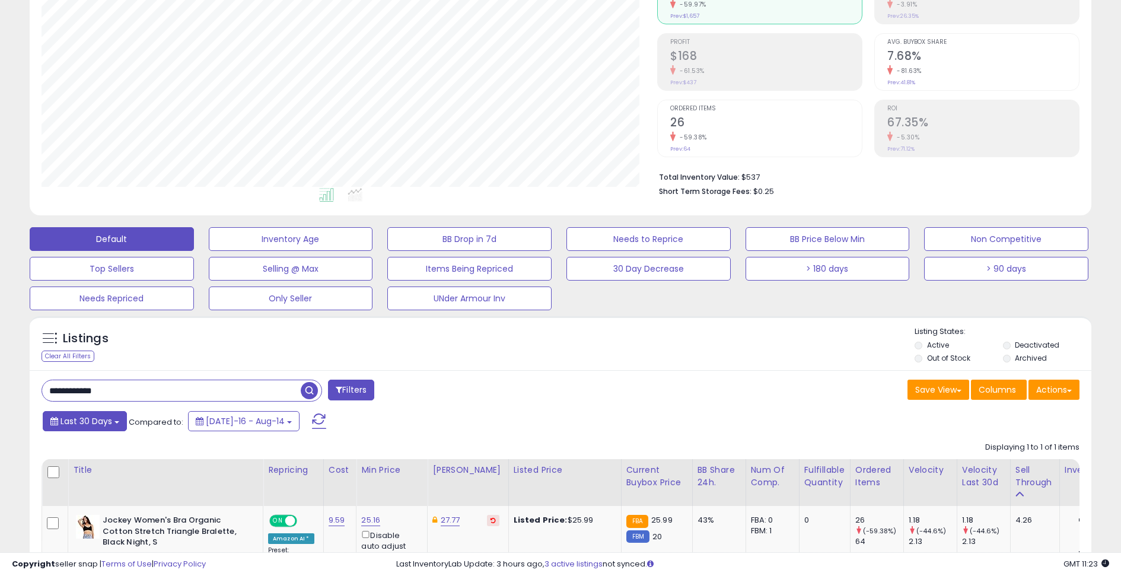 The image size is (1121, 576). Describe the element at coordinates (88, 527) in the screenshot. I see `img: 41WJv8qDjnL._SL40_.jpg` at that location.